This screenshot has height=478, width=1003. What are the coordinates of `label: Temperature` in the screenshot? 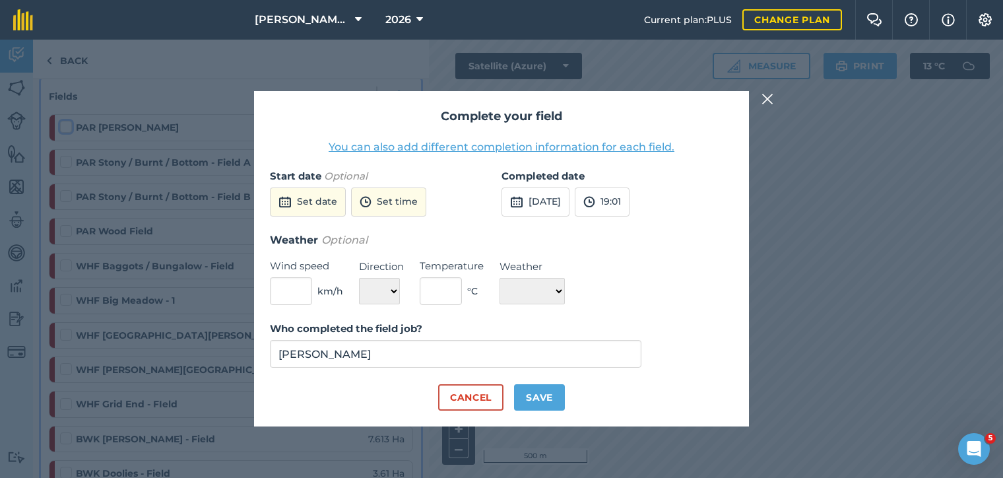 It's located at (451, 266).